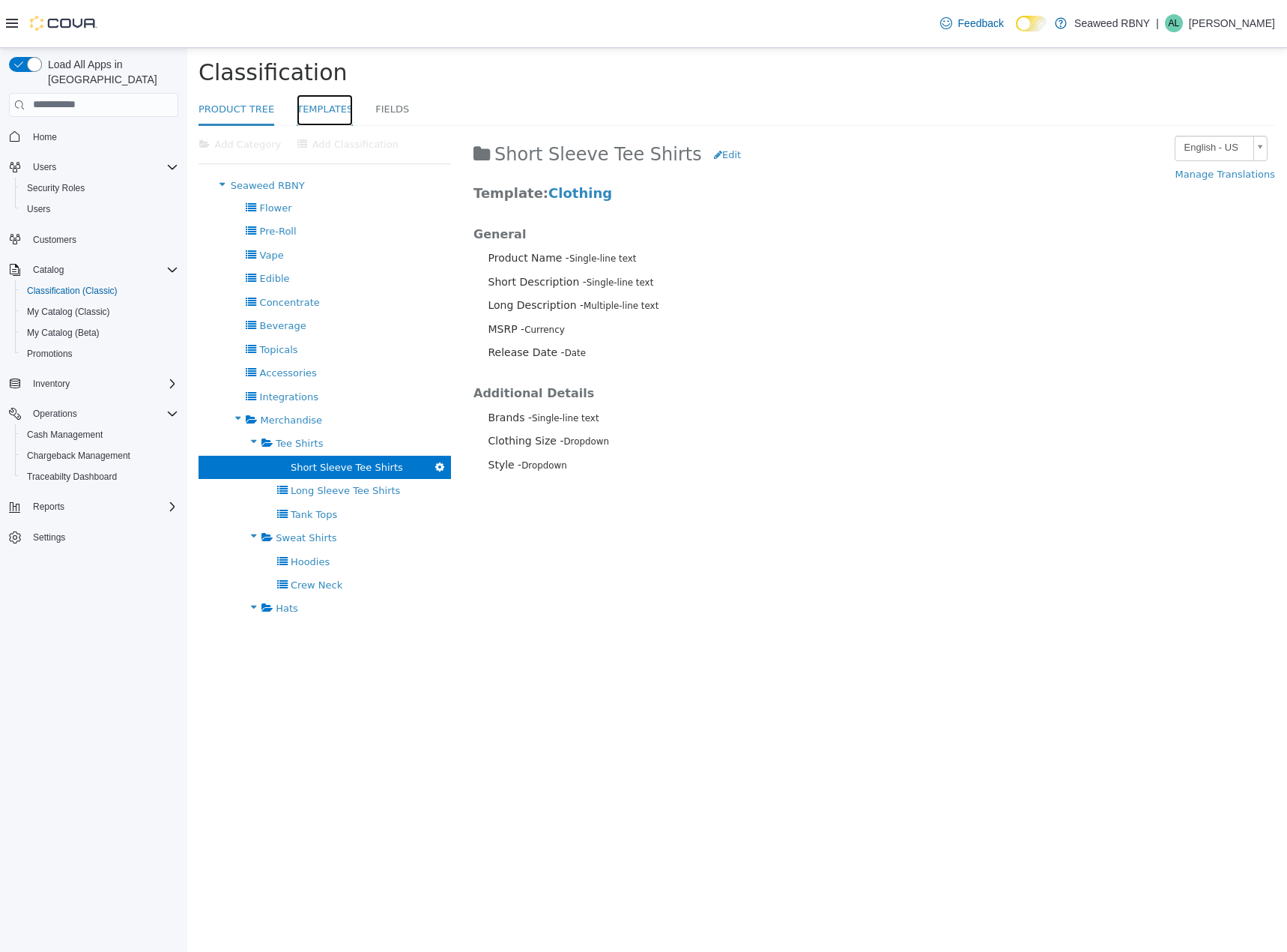 The height and width of the screenshot is (952, 1287). What do you see at coordinates (1038, 127) in the screenshot?
I see `a: Manage Translations` at bounding box center [1038, 127].